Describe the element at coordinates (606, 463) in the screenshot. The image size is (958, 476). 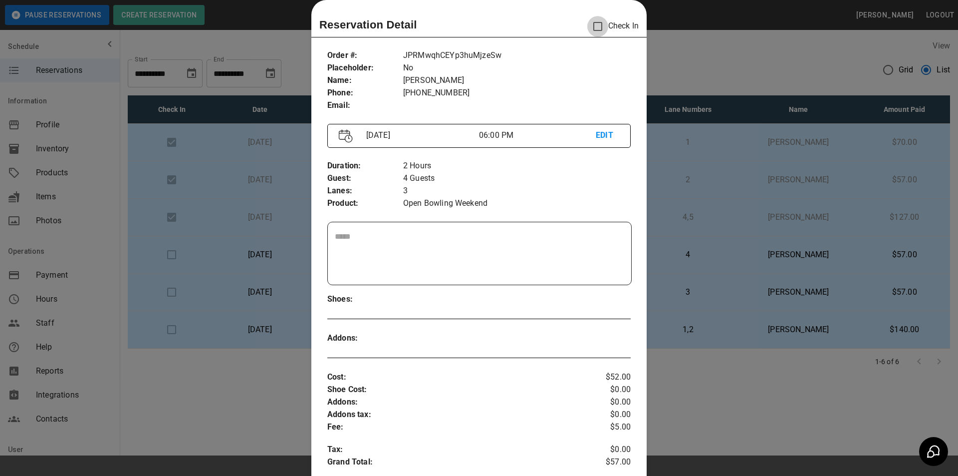
I see `p: $57.00` at that location.